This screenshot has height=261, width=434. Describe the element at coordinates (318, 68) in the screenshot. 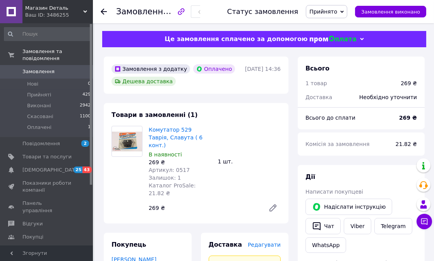

I see `span: Всього` at that location.